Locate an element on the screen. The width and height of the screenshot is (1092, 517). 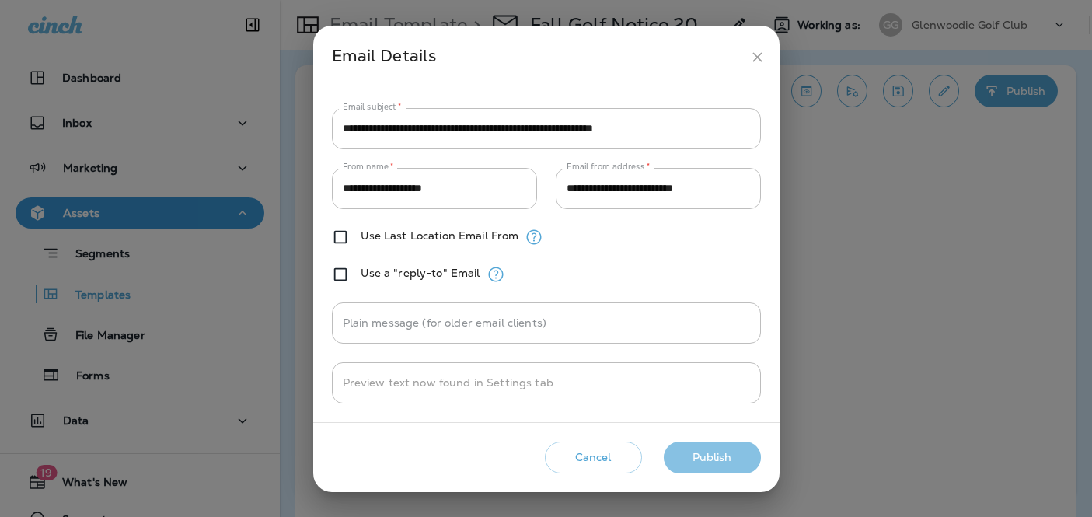
button: close is located at coordinates (757, 57).